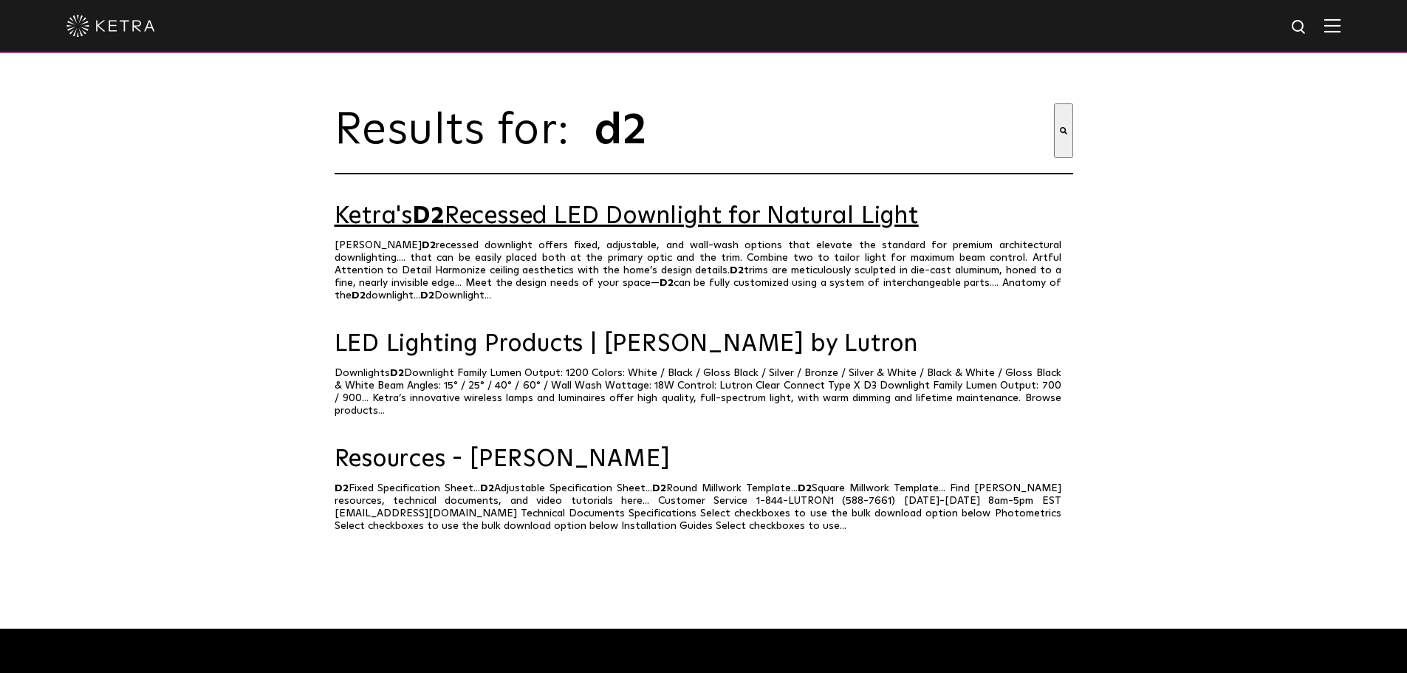 The width and height of the screenshot is (1407, 673). What do you see at coordinates (1299, 27) in the screenshot?
I see `img: search icon` at bounding box center [1299, 27].